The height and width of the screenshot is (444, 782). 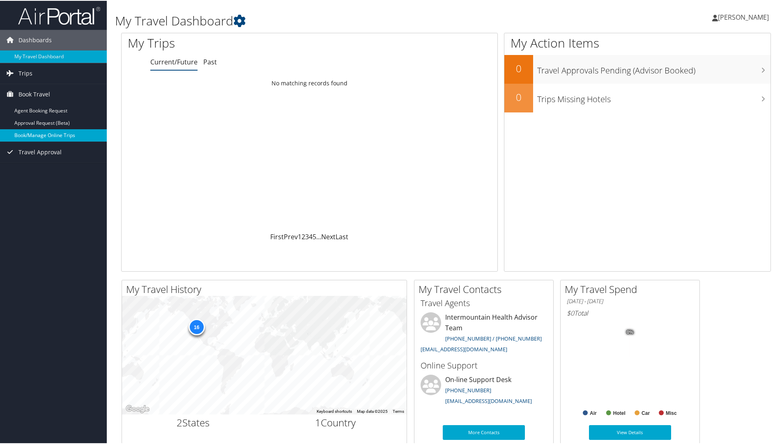 I want to click on h1: My Trips, so click(x=231, y=42).